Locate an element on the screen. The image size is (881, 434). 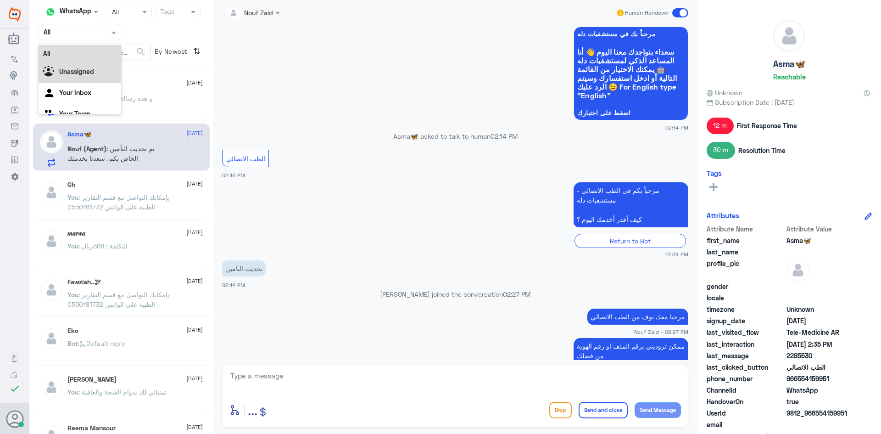
b: Your Team is located at coordinates (75, 113).